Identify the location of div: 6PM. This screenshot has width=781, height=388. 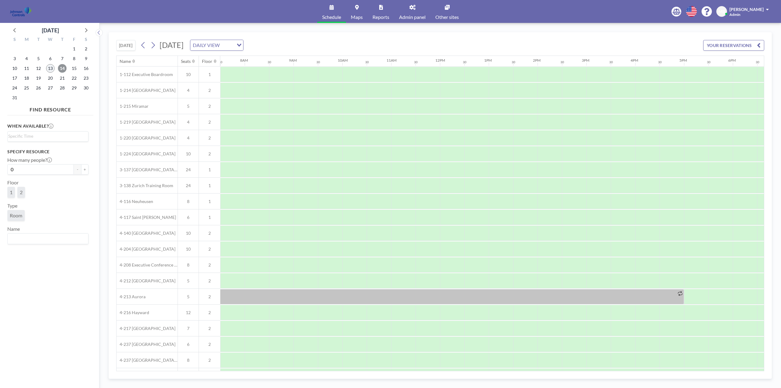
(732, 60).